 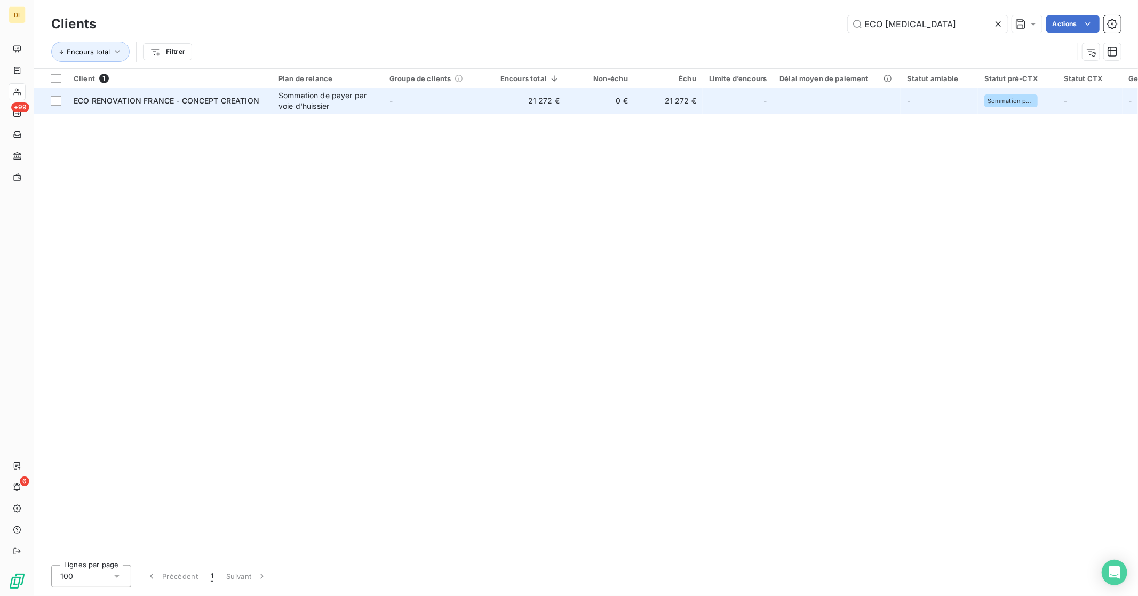 What do you see at coordinates (74, 24) in the screenshot?
I see `h3: Clients` at bounding box center [74, 24].